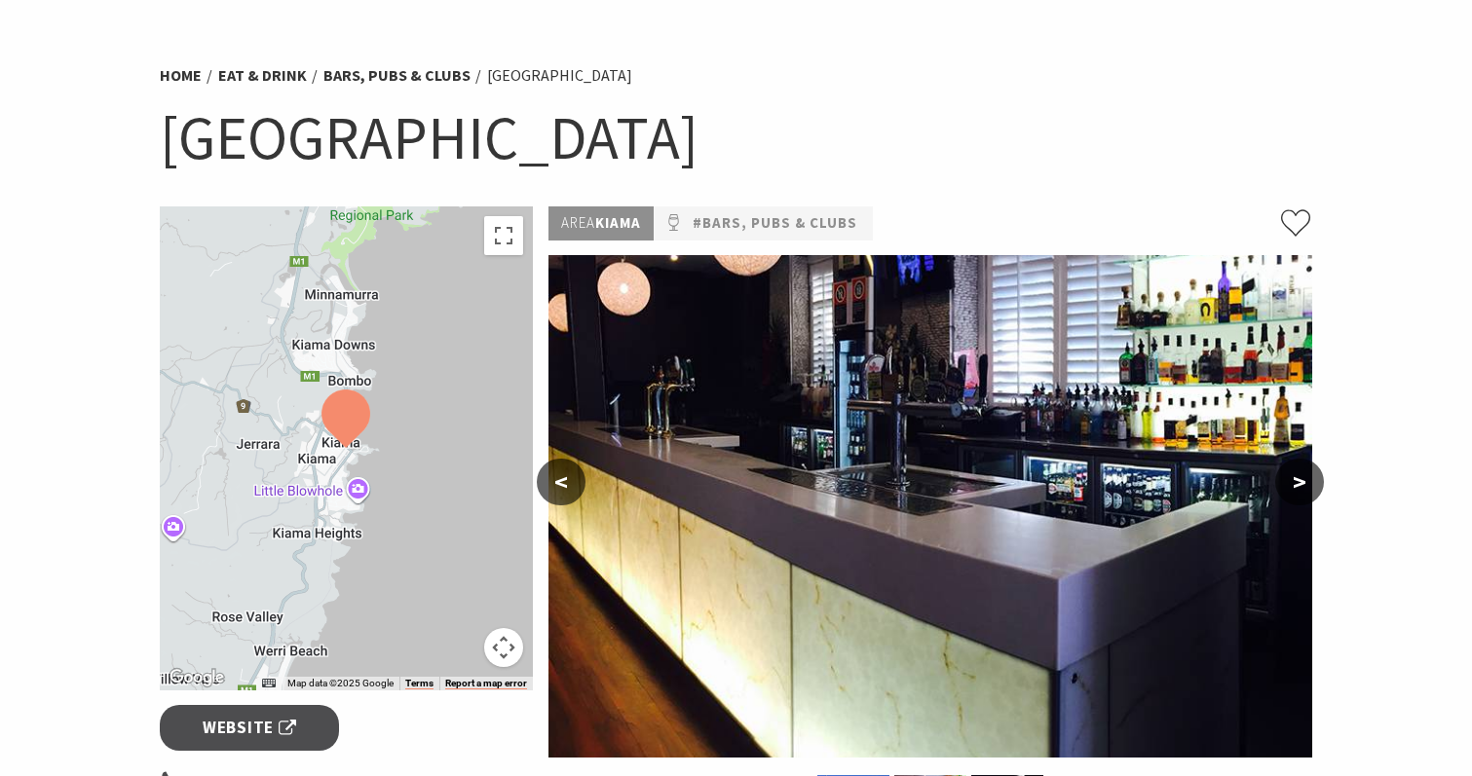 This screenshot has width=1472, height=776. Describe the element at coordinates (396, 75) in the screenshot. I see `a: Bars, Pubs & Clubs` at that location.